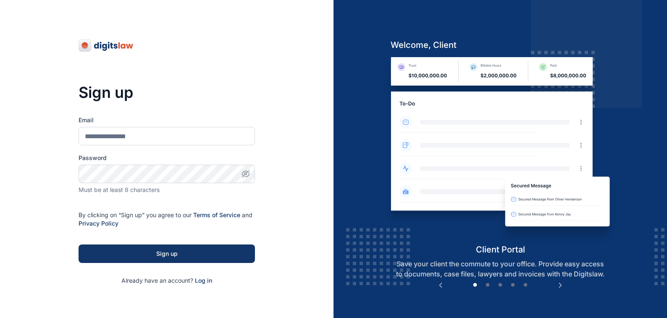  What do you see at coordinates (217, 215) in the screenshot?
I see `span: Terms of Service` at bounding box center [217, 215].